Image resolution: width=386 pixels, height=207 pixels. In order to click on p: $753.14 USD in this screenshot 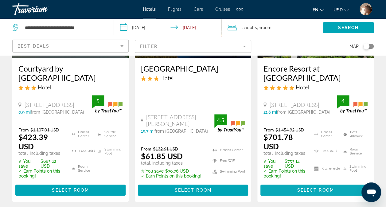, I will do `click(285, 164)`.